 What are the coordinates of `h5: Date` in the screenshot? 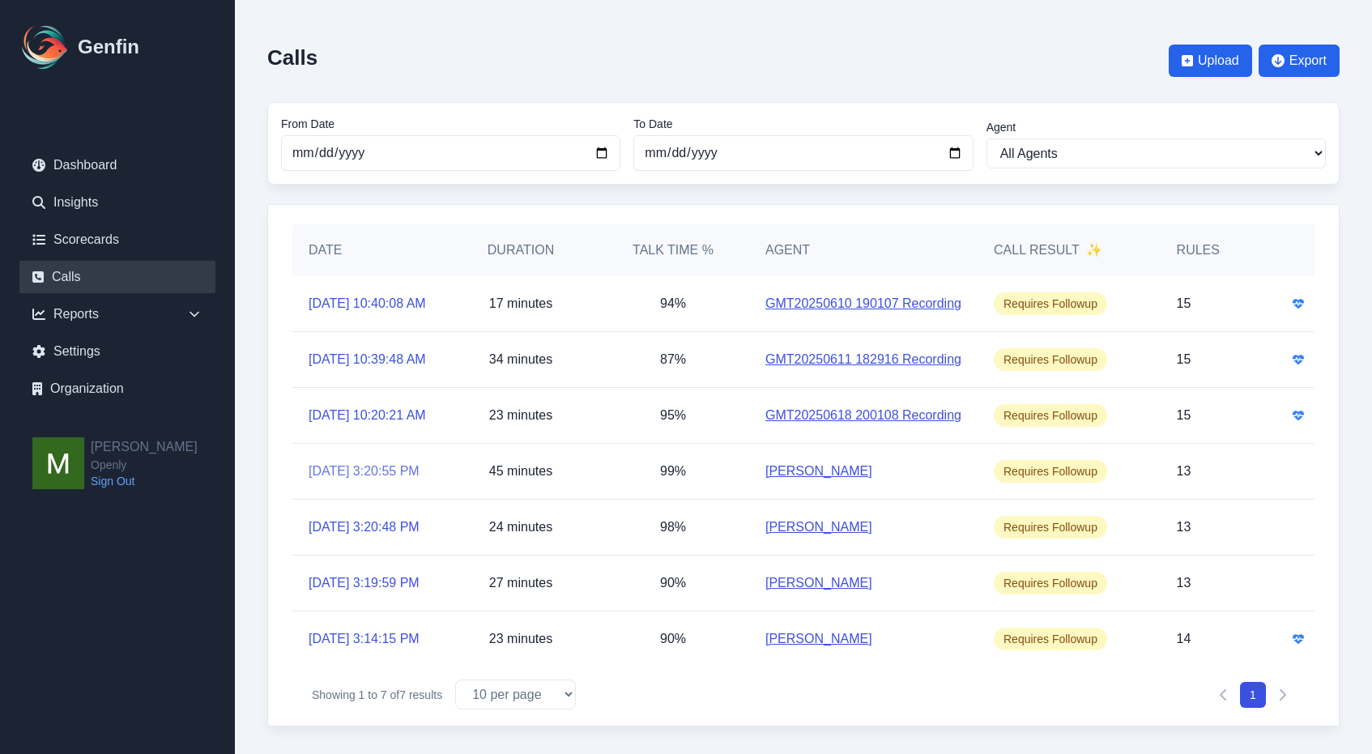 It's located at (369, 250).